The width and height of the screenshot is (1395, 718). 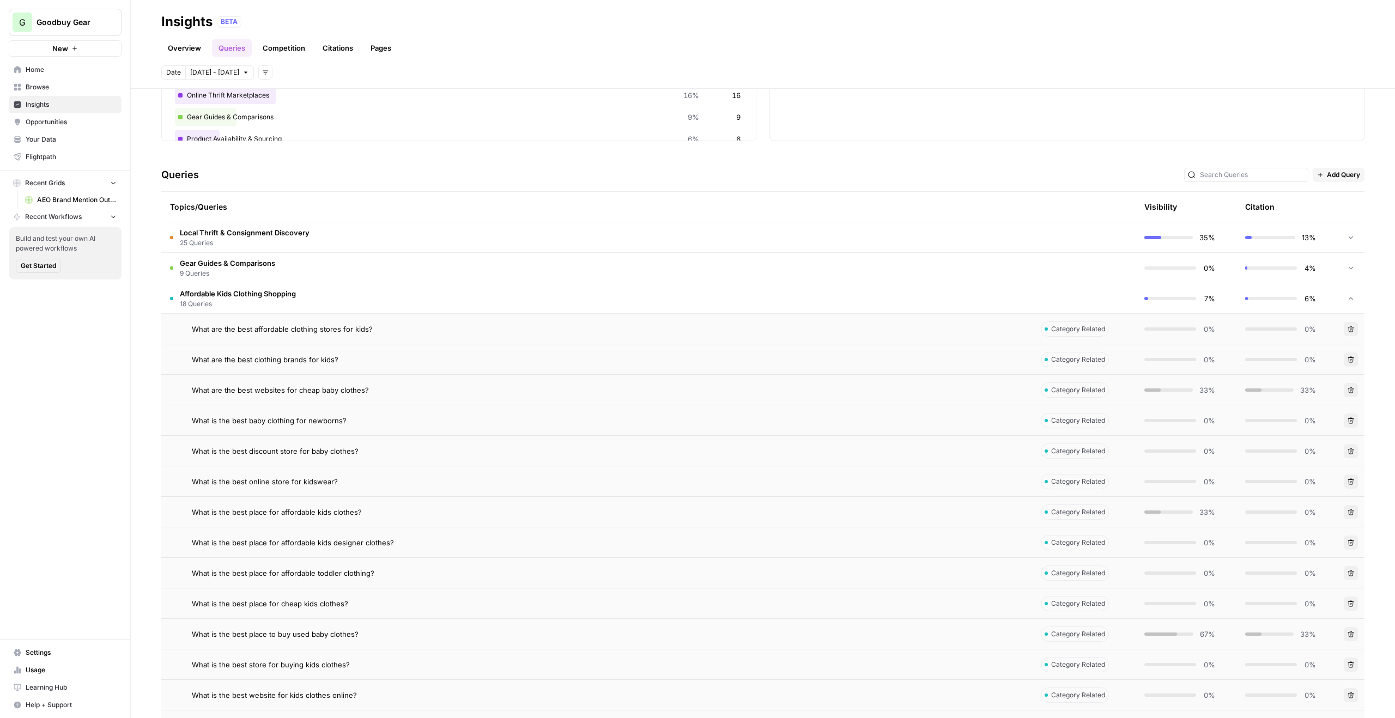 I want to click on a: Usage, so click(x=65, y=670).